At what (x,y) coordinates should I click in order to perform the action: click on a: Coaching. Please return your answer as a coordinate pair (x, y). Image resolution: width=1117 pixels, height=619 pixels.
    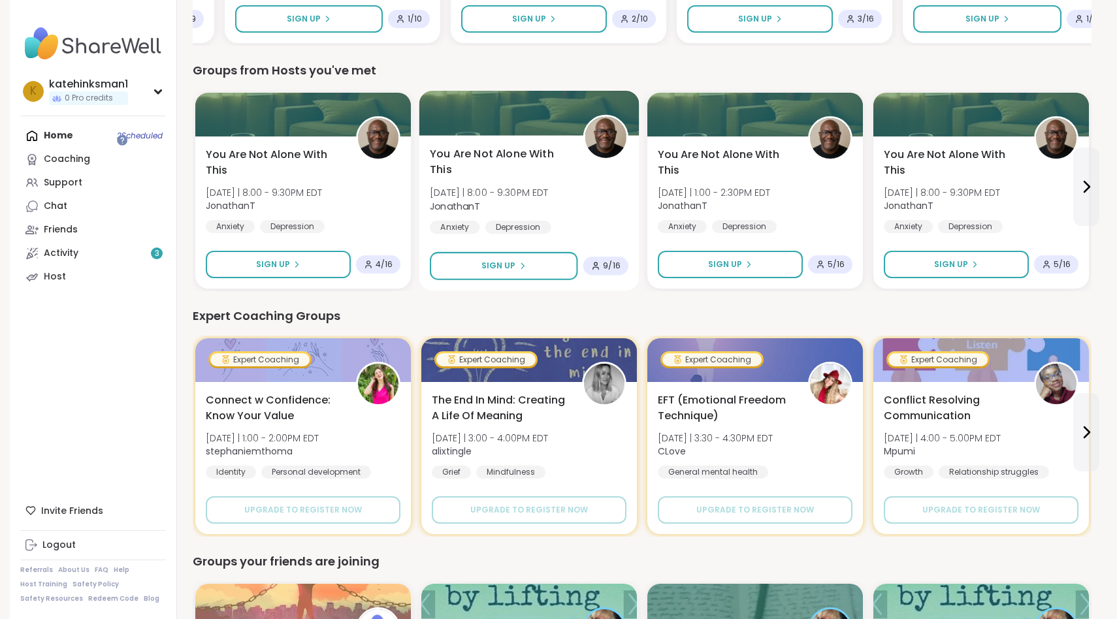
    Looking at the image, I should click on (93, 159).